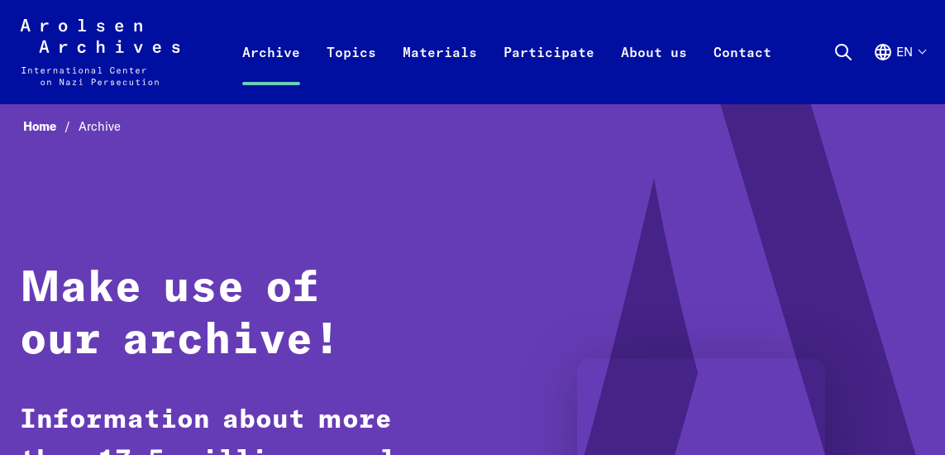 Image resolution: width=945 pixels, height=455 pixels. What do you see at coordinates (507, 52) in the screenshot?
I see `nav: Primary` at bounding box center [507, 52].